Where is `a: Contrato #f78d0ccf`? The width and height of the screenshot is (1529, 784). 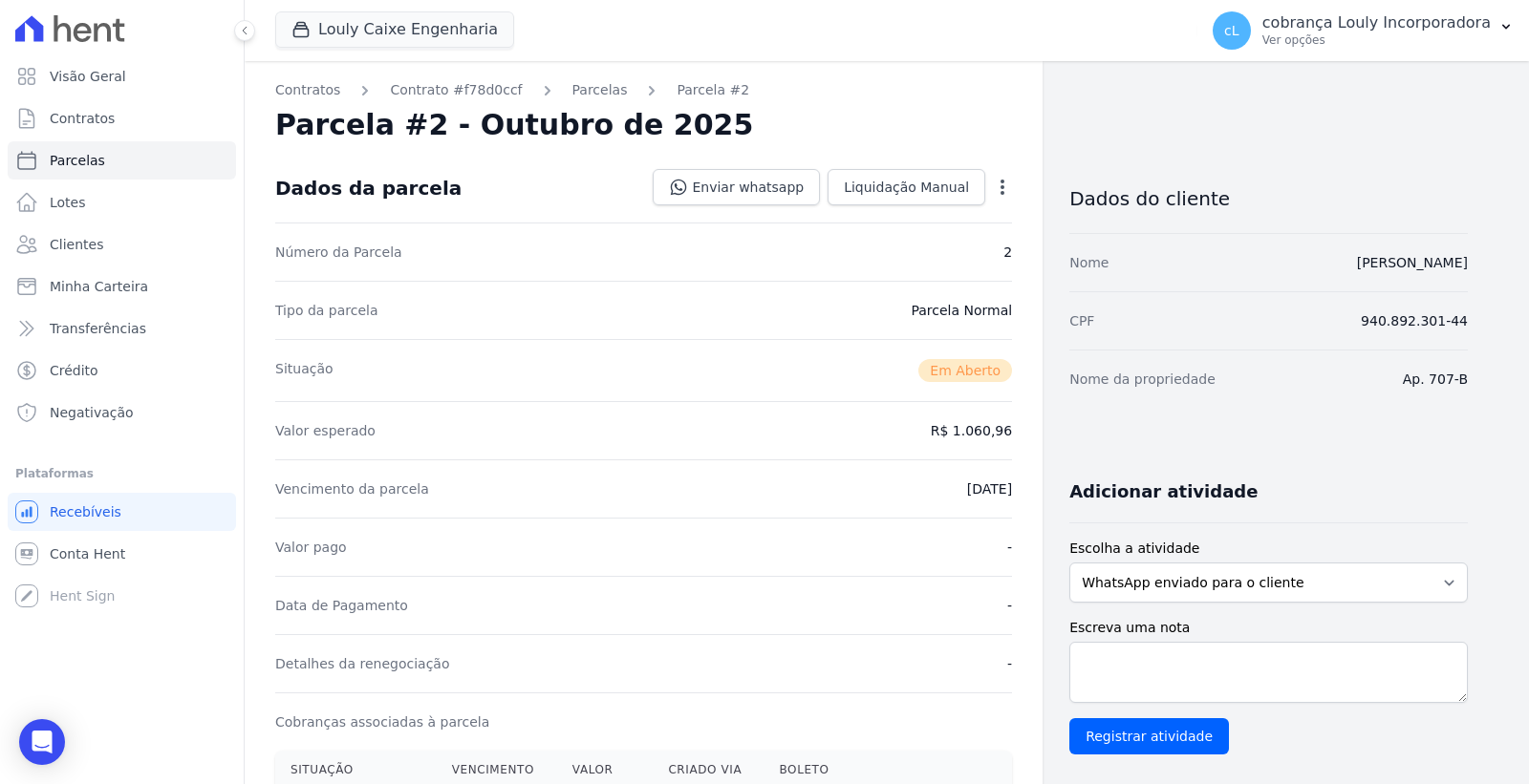 a: Contrato #f78d0ccf is located at coordinates (456, 89).